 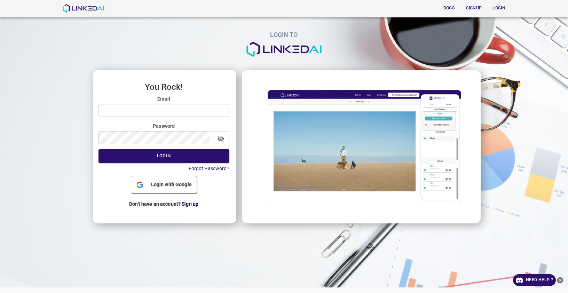 What do you see at coordinates (560, 280) in the screenshot?
I see `button: close-help` at bounding box center [560, 280].